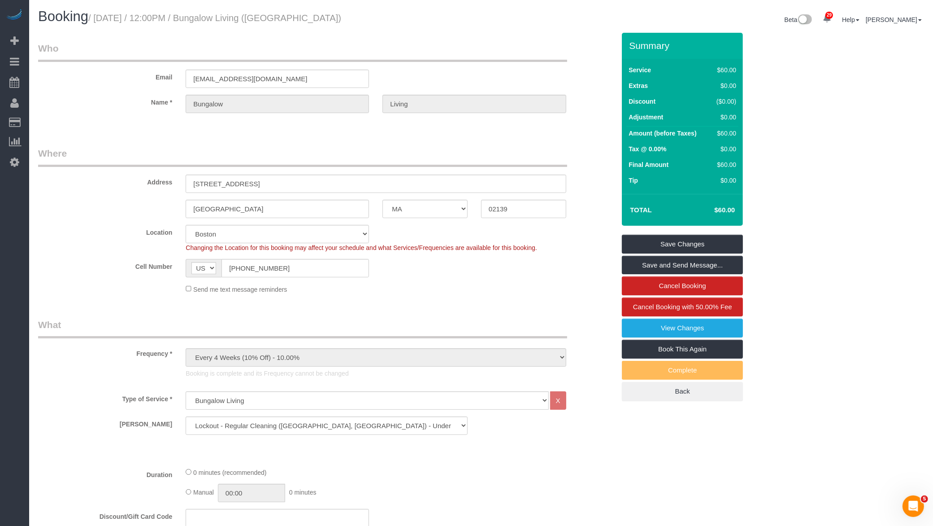 This screenshot has height=526, width=933. Describe the element at coordinates (683, 349) in the screenshot. I see `a: Book This Again` at that location.